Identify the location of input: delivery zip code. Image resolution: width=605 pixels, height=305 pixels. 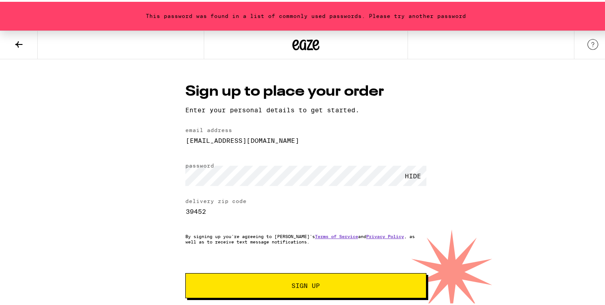
(306, 210).